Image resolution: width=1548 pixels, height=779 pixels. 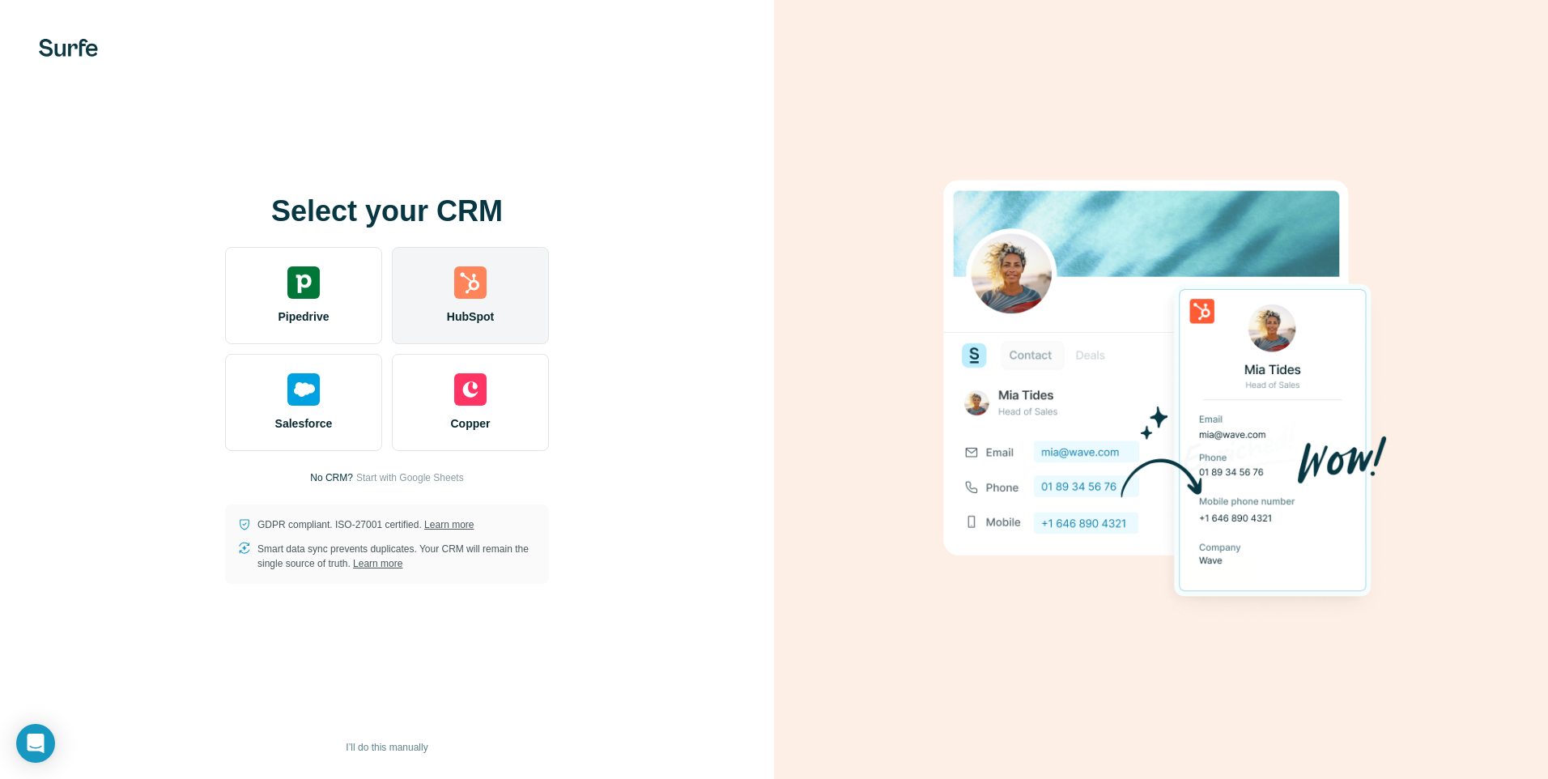 I want to click on span: Pipedrive, so click(x=303, y=317).